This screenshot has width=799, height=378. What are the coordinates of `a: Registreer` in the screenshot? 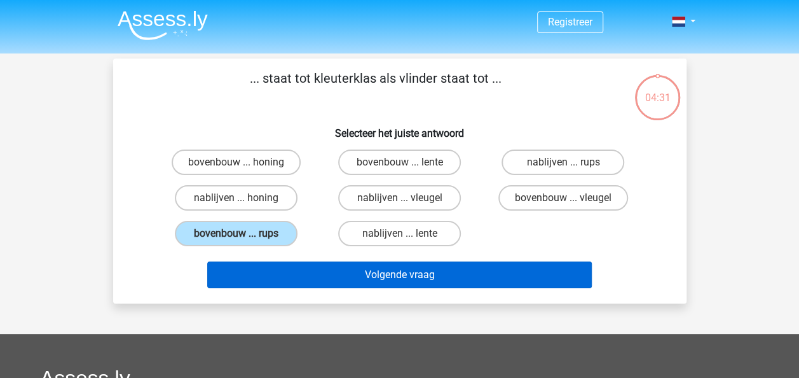 It's located at (570, 22).